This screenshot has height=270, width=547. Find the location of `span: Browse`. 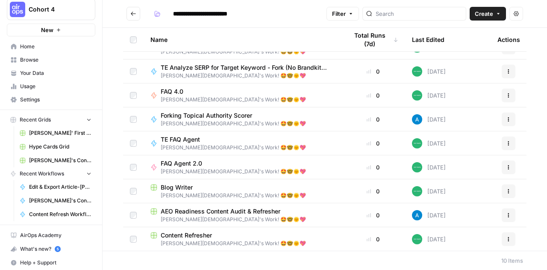

span: Browse is located at coordinates (56, 60).